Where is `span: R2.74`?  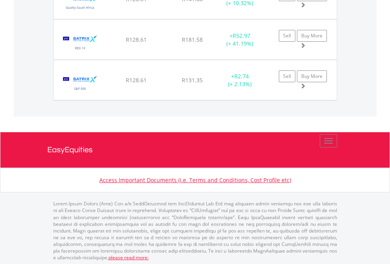
span: R2.74 is located at coordinates (241, 76).